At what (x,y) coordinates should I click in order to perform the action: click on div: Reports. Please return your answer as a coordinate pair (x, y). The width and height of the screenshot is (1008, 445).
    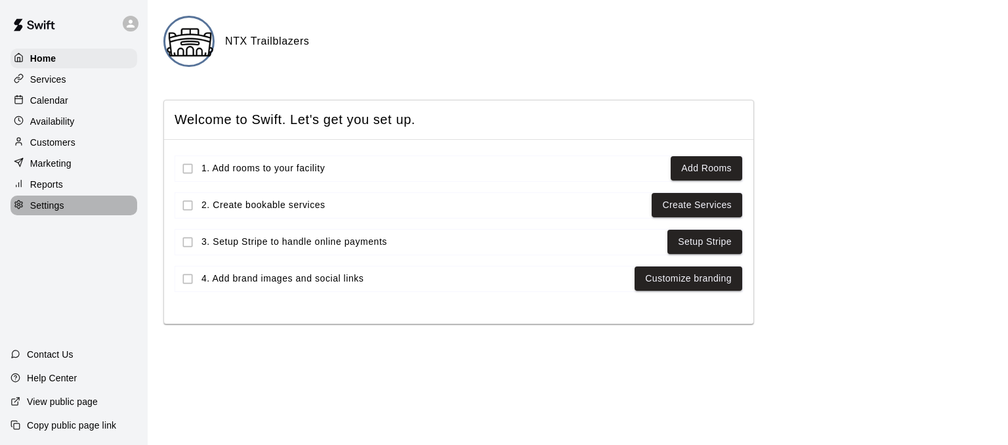
    Looking at the image, I should click on (73, 184).